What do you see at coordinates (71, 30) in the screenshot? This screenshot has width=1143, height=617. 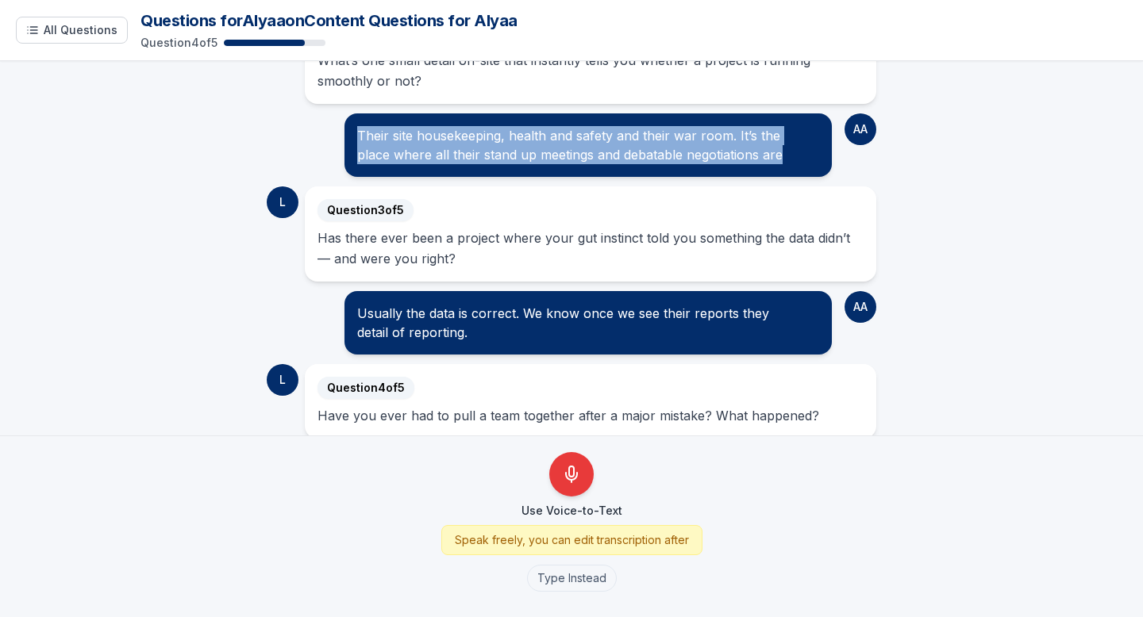 I see `button: Show all questions` at bounding box center [71, 30].